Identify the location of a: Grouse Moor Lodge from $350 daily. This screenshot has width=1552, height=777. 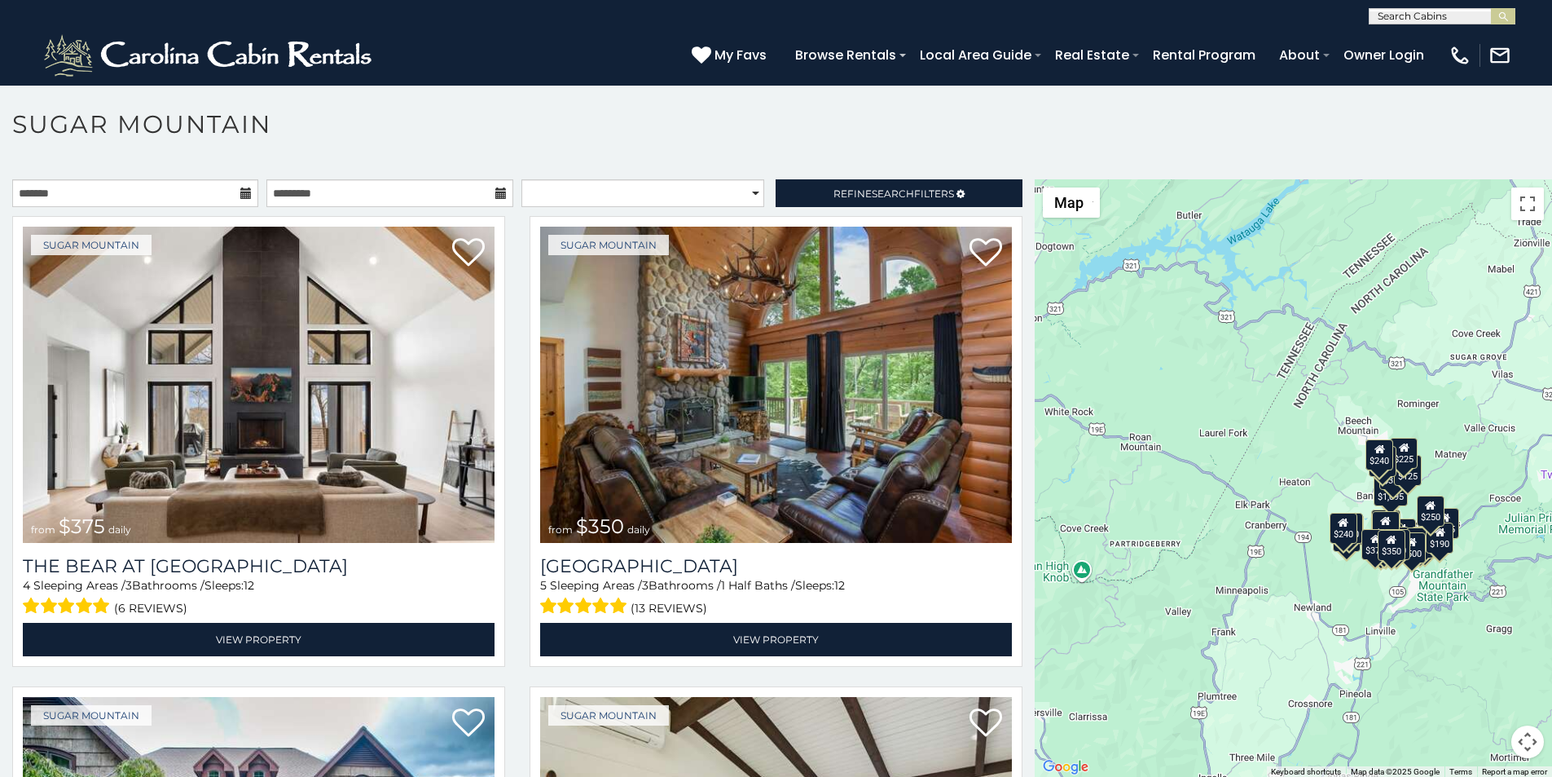
(776, 385).